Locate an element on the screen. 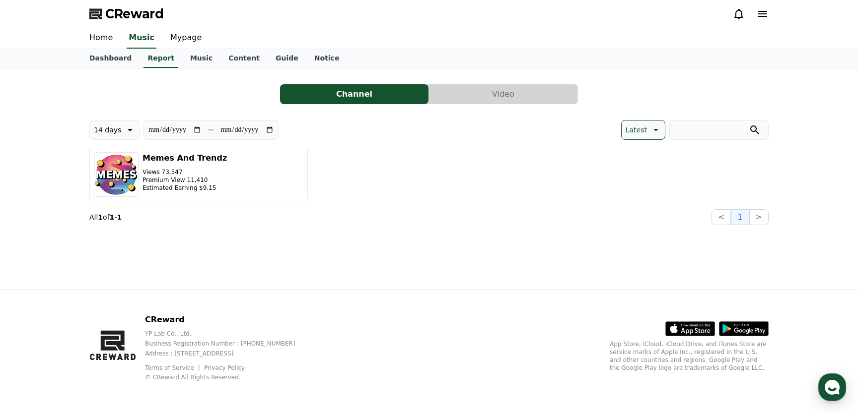 This screenshot has width=858, height=413. a: Report is located at coordinates (161, 59).